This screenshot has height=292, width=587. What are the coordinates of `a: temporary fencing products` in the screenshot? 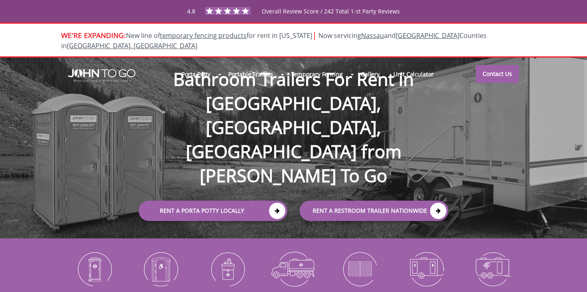 It's located at (203, 35).